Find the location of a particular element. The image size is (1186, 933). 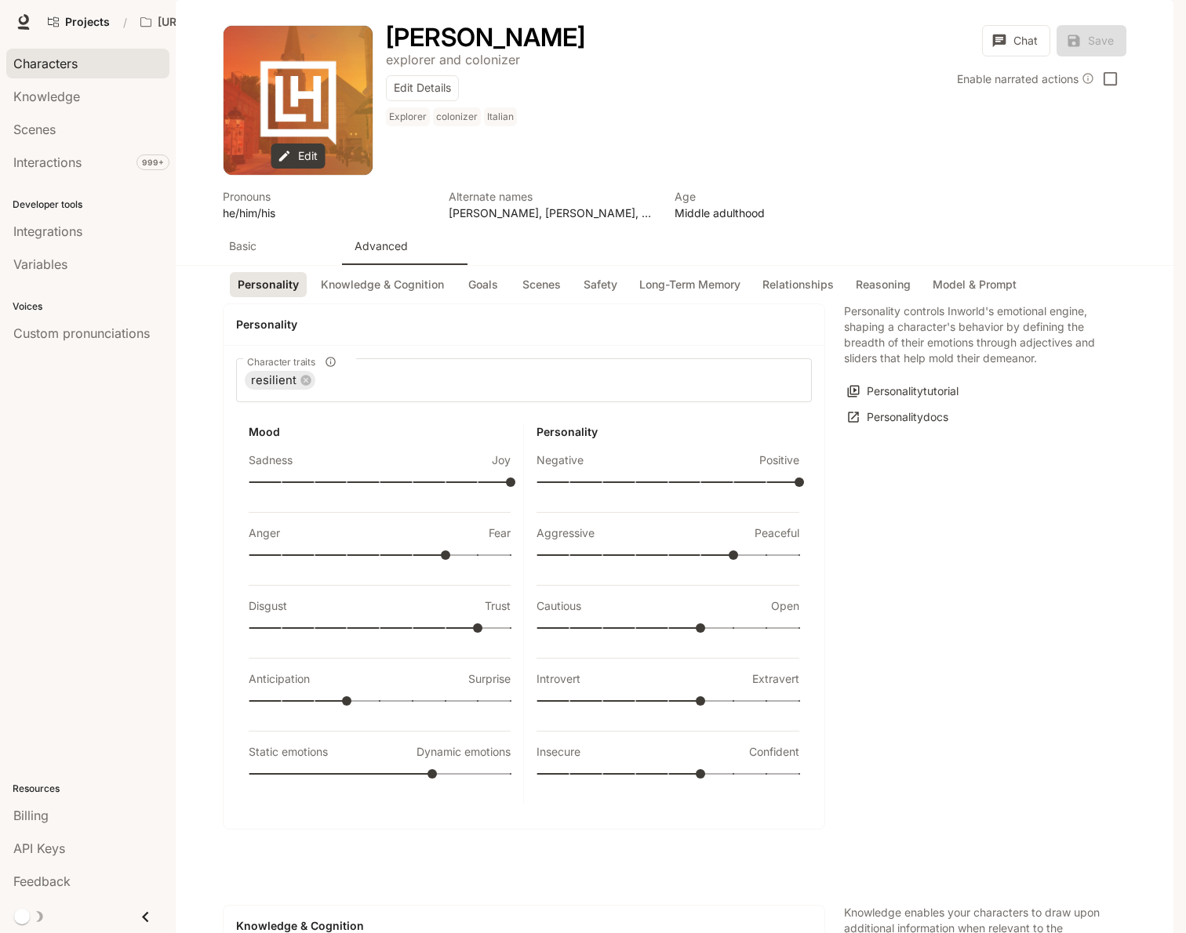

button: Scenes is located at coordinates (541, 285).